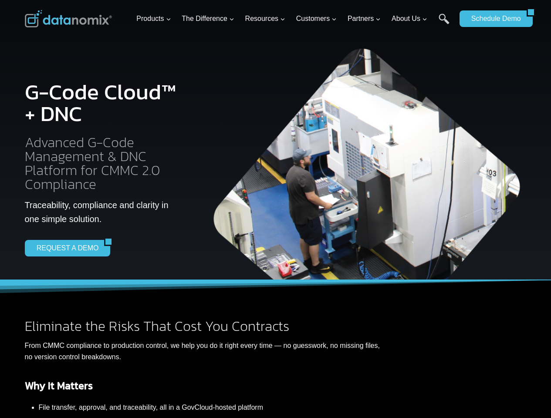  Describe the element at coordinates (265, 19) in the screenshot. I see `span: Resources` at that location.